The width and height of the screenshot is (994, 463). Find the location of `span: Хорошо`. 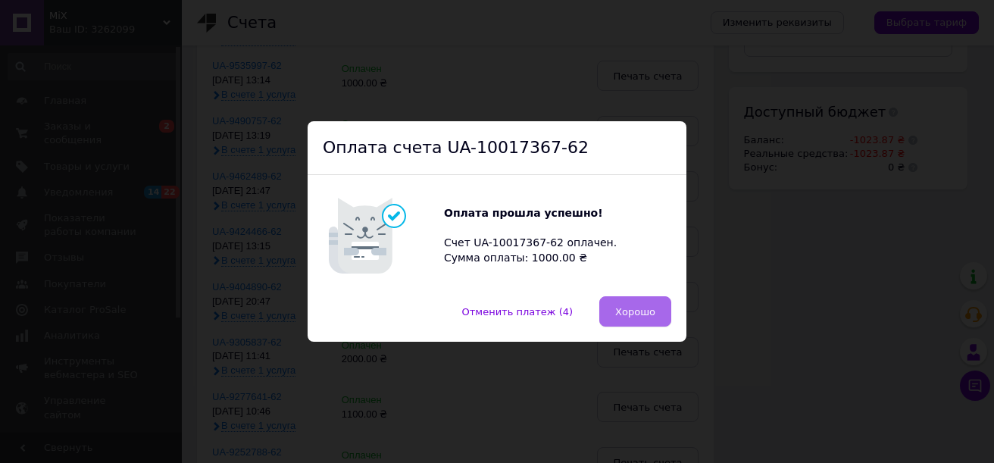

span: Хорошо is located at coordinates (635, 312).